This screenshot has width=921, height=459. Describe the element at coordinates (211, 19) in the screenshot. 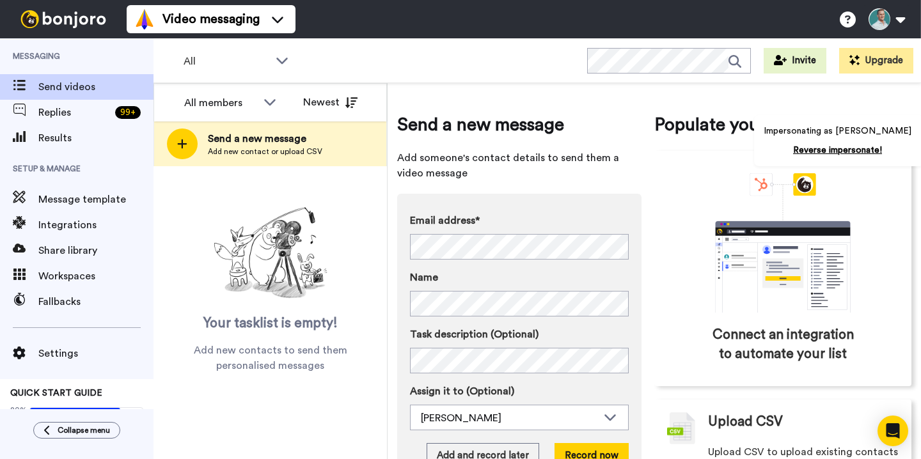

I see `span: Video messaging` at that location.